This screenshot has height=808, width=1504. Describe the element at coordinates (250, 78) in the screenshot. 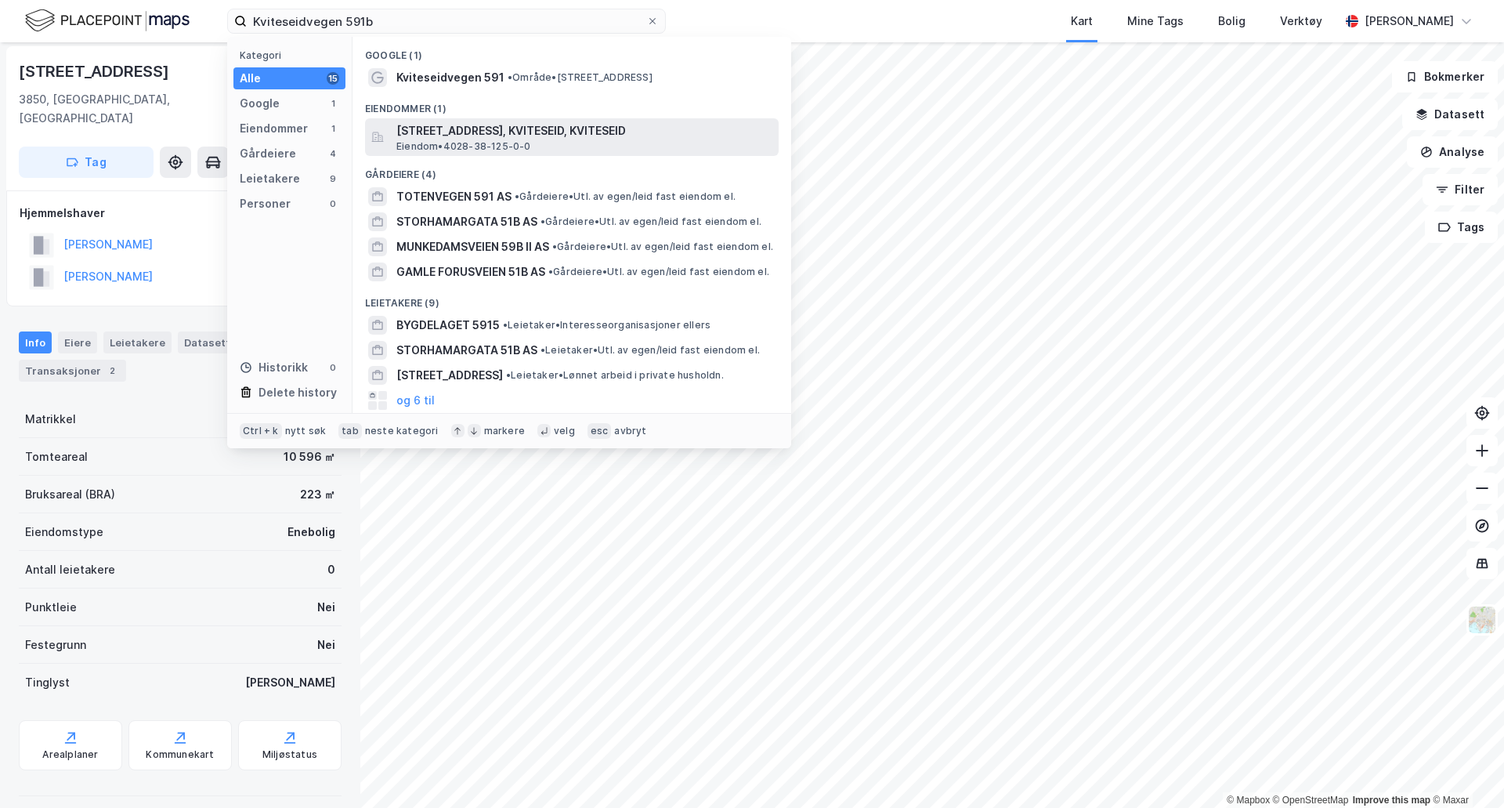

I see `div: Alle` at that location.